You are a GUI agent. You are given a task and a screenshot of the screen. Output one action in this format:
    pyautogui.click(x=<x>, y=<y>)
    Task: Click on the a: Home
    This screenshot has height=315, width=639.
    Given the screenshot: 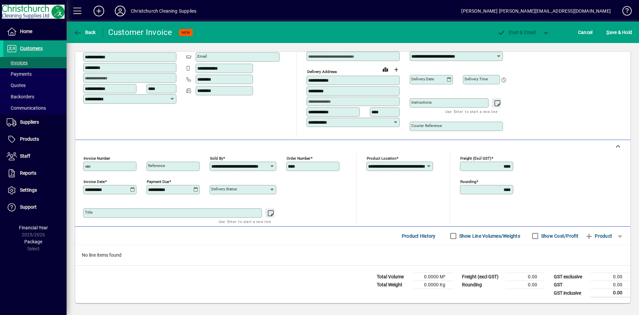 What is the action you would take?
    pyautogui.click(x=35, y=32)
    